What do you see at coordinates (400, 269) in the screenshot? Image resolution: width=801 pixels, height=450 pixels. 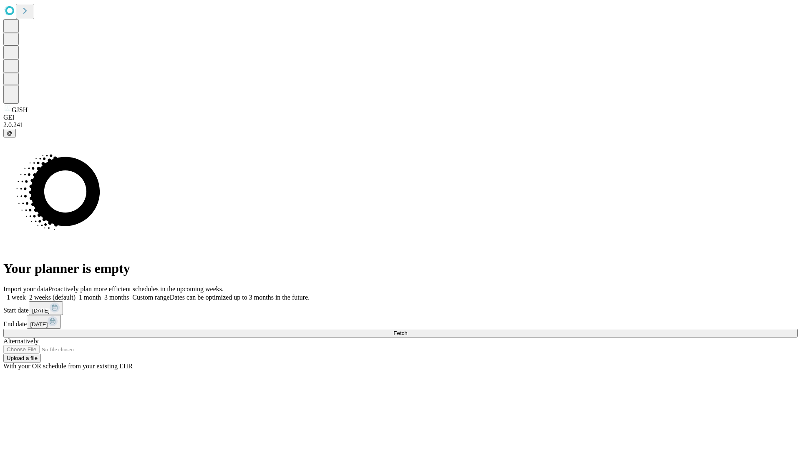 I see `h1: Your planner is empty` at bounding box center [400, 269].